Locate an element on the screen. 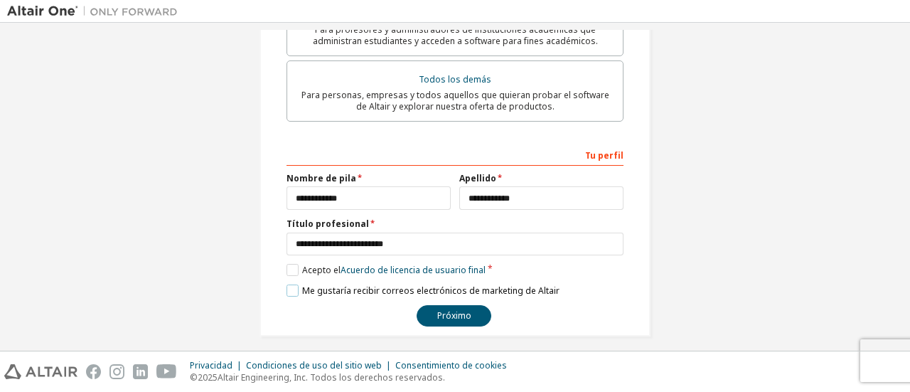 Image resolution: width=910 pixels, height=392 pixels. img: Altair Uno is located at coordinates (96, 11).